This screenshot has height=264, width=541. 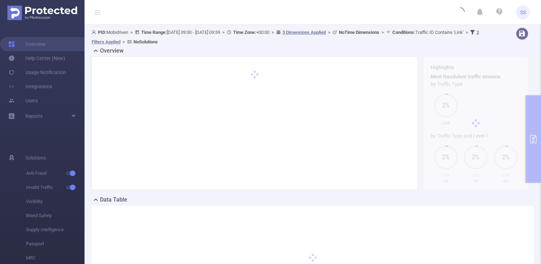 What do you see at coordinates (55, 244) in the screenshot?
I see `span: Passport` at bounding box center [55, 244].